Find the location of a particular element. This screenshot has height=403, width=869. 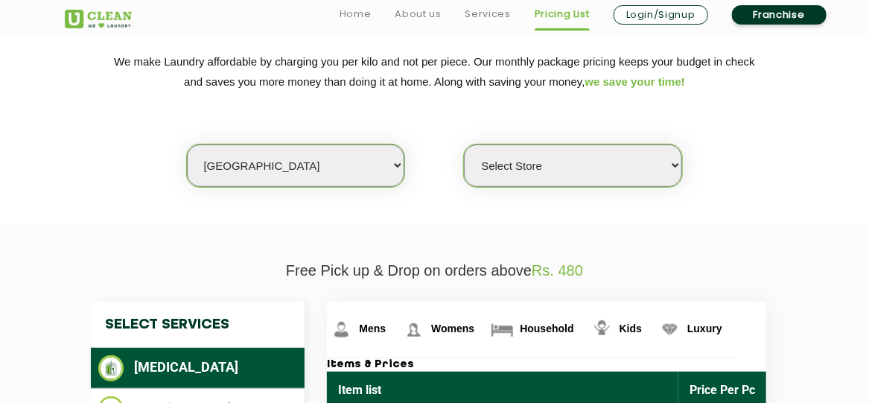

h3: Items & Prices is located at coordinates (547, 365).